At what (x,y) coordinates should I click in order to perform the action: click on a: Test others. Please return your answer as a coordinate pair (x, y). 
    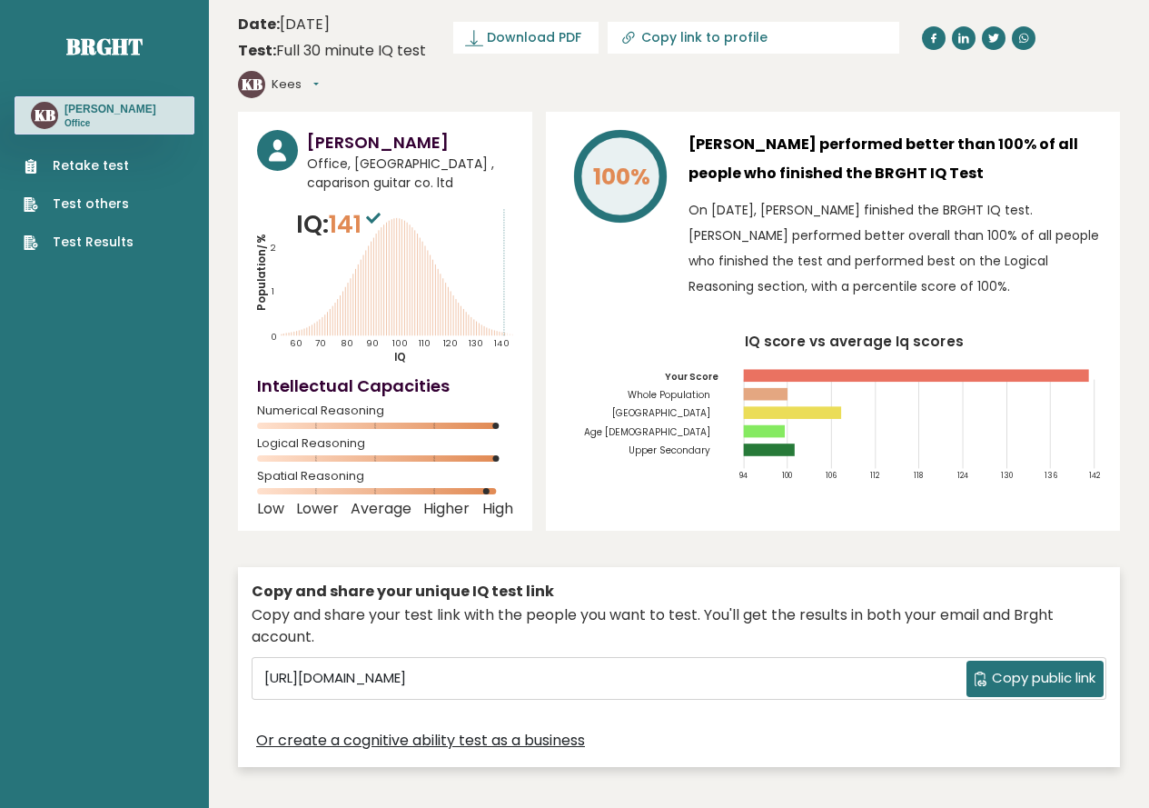
    Looking at the image, I should click on (78, 204).